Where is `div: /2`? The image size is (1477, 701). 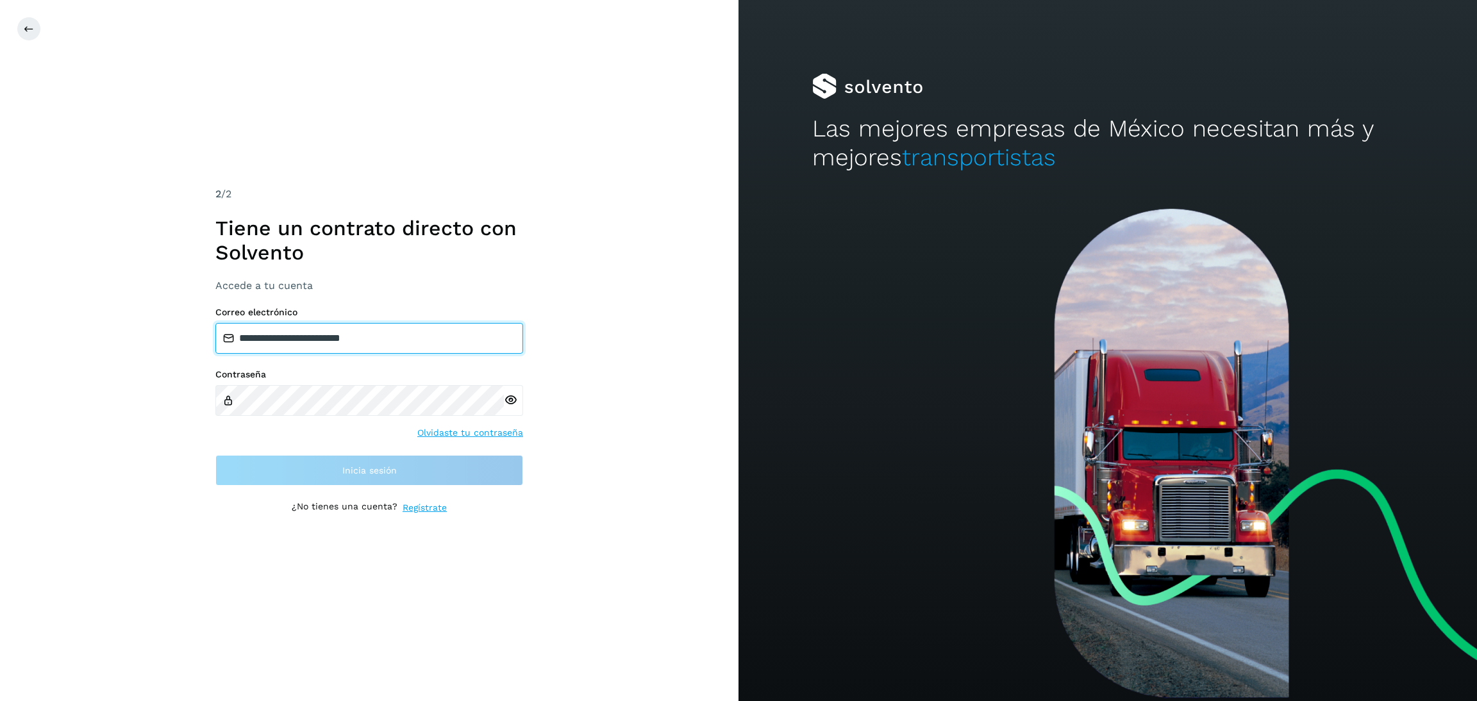
div: /2 is located at coordinates (369, 194).